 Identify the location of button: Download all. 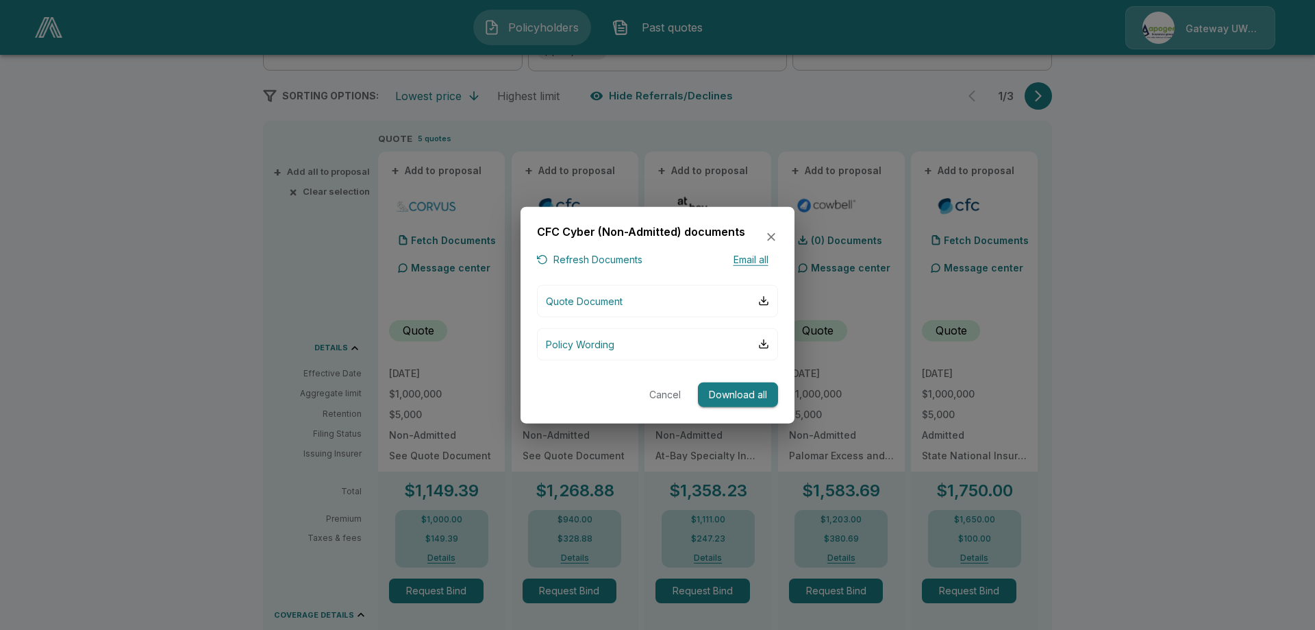
(738, 394).